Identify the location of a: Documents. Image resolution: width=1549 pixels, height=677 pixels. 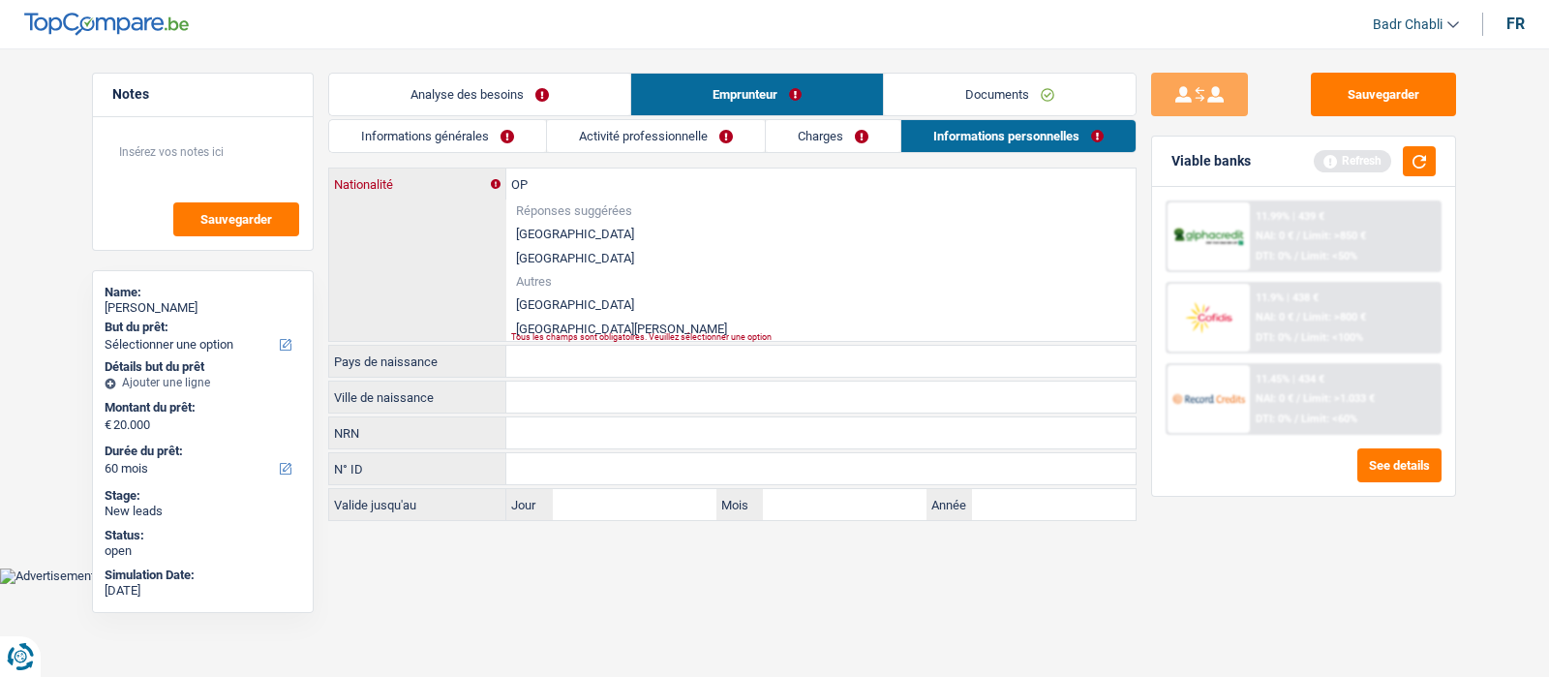
(1009, 94).